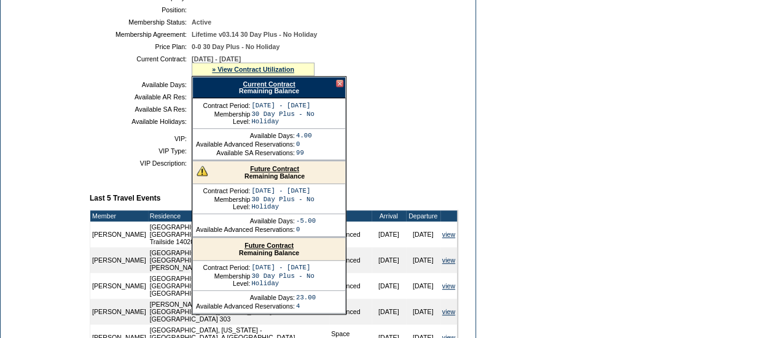 The image size is (777, 338). Describe the element at coordinates (141, 151) in the screenshot. I see `td: VIP Type:` at that location.